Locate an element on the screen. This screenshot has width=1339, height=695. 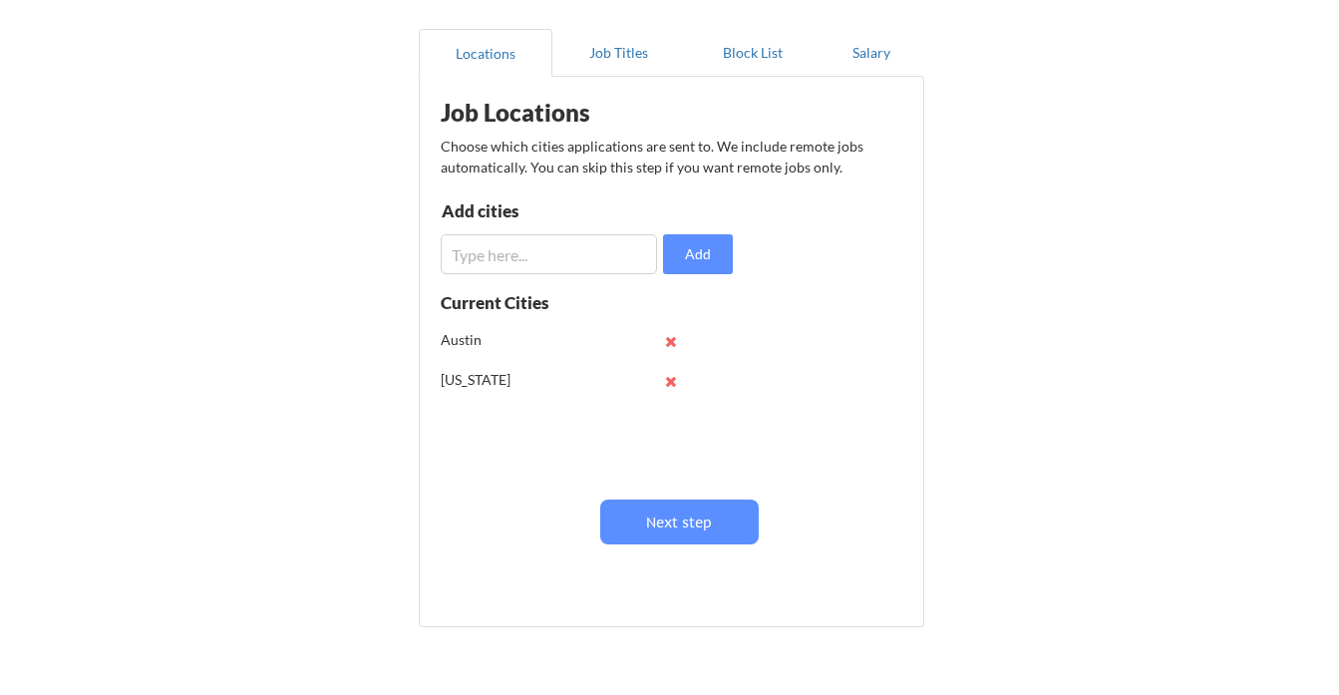
input: Type here... is located at coordinates (548, 254).